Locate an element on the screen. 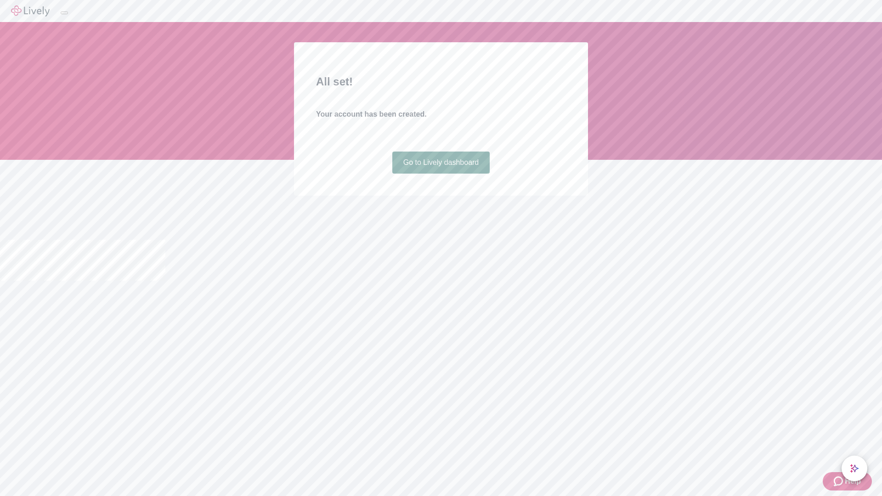  button: chat is located at coordinates (855, 469).